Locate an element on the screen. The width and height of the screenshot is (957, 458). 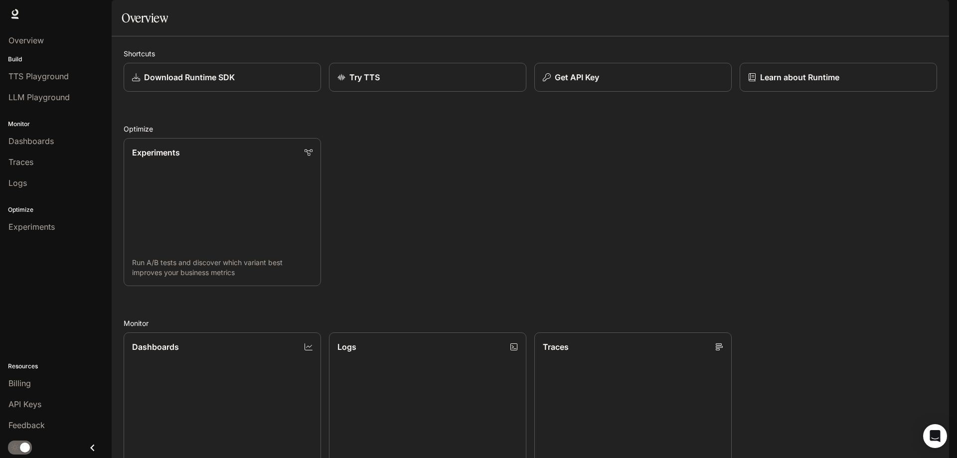
h2: Shortcuts is located at coordinates (531, 53).